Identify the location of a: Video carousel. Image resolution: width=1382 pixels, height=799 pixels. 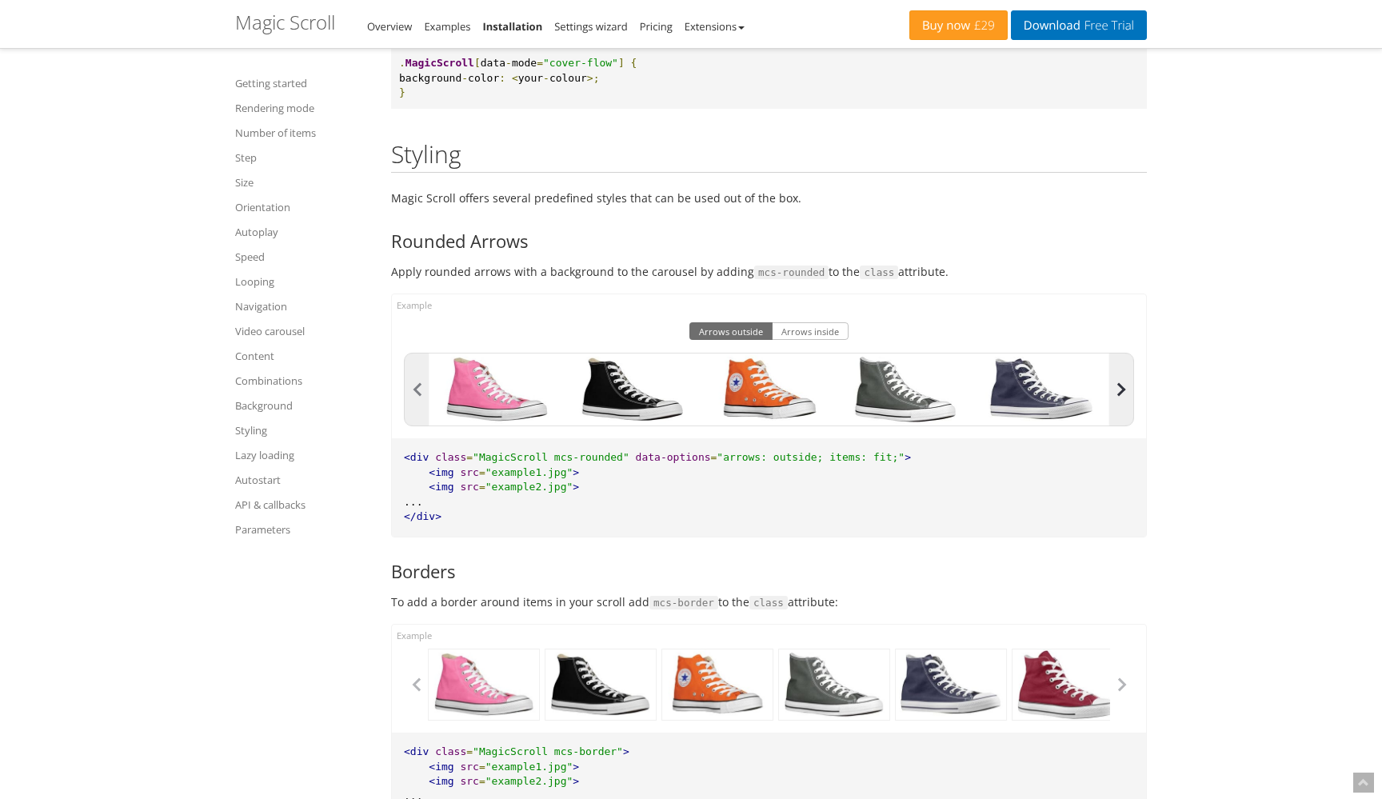
(303, 331).